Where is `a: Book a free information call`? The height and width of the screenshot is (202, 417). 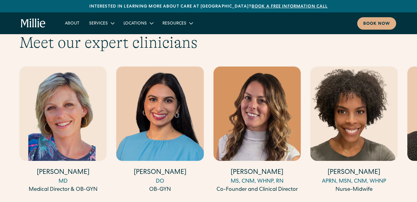
a: Book a free information call is located at coordinates (290, 7).